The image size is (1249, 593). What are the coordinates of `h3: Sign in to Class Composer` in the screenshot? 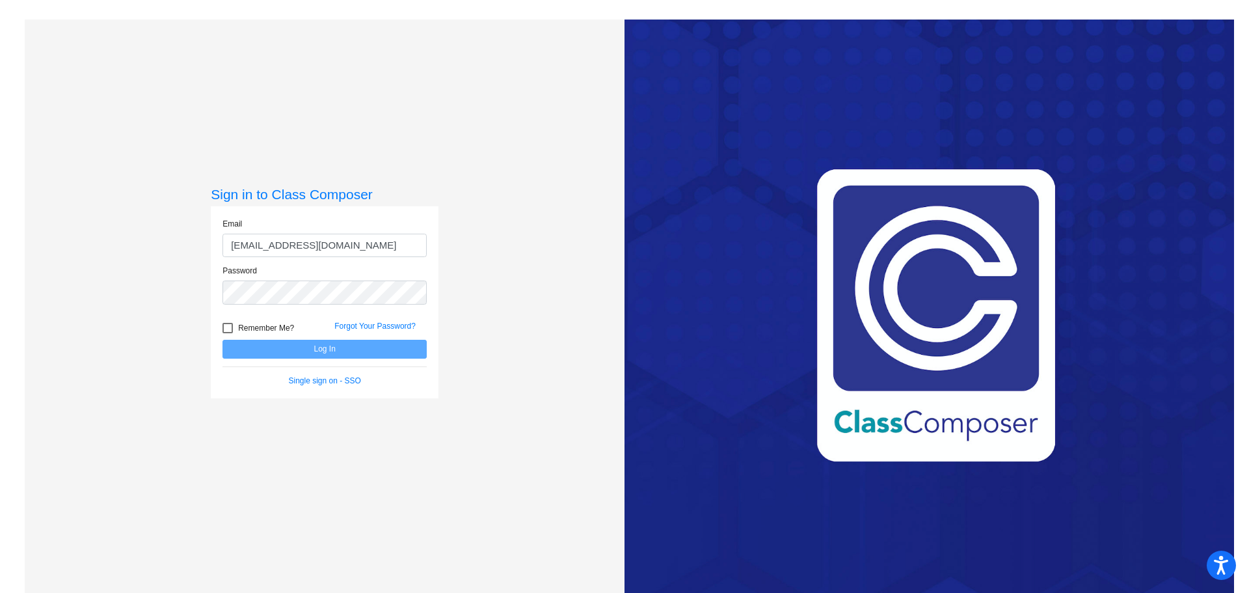 It's located at (325, 194).